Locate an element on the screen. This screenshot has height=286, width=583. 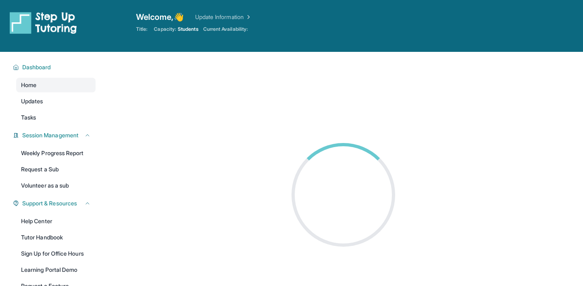
button: Dashboard is located at coordinates (55, 67).